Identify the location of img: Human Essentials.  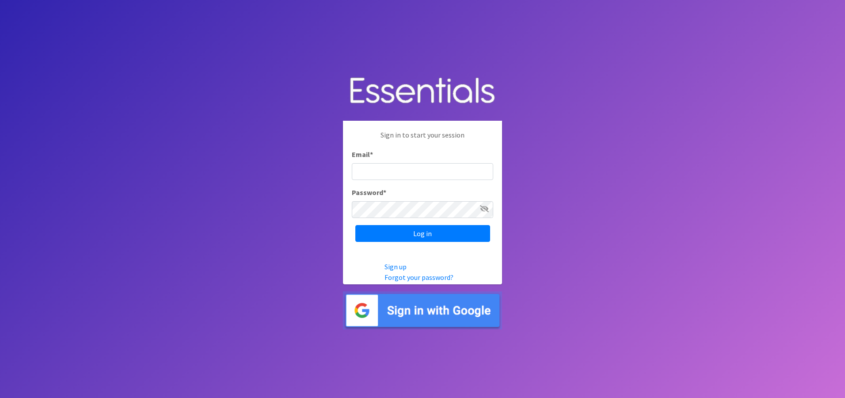
(423, 91).